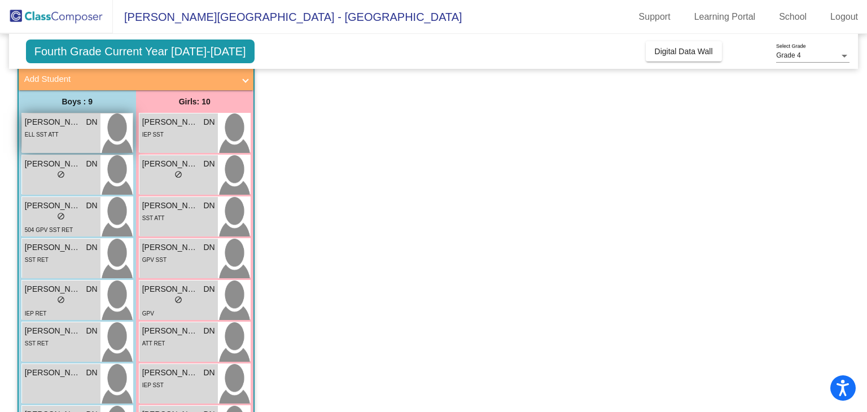  I want to click on a: Logout, so click(844, 17).